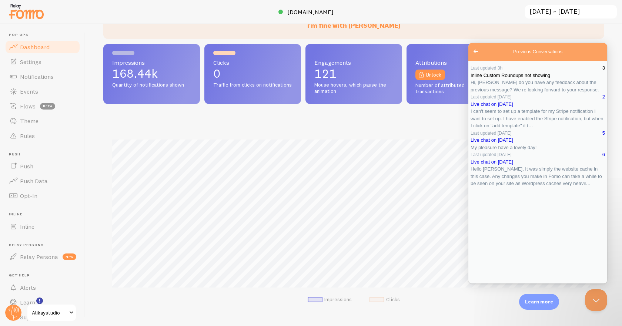 The image size is (622, 326). I want to click on a: Push Data, so click(43, 181).